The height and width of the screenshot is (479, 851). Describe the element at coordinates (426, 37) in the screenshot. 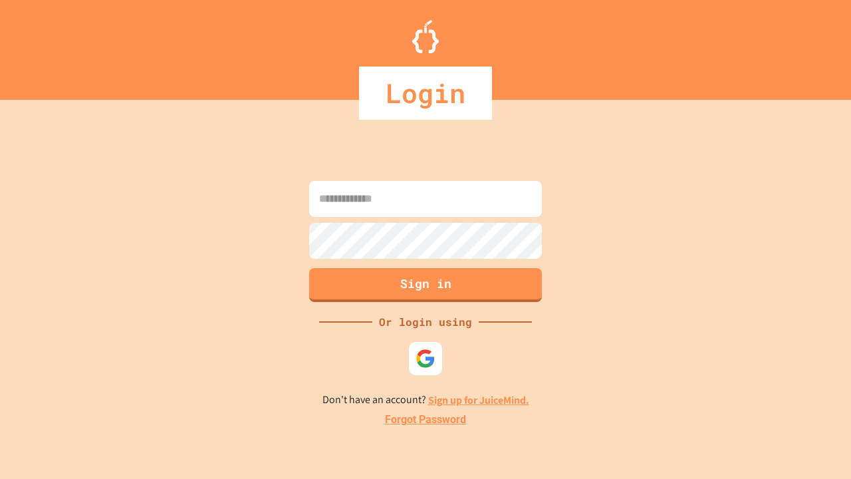

I see `img: Logo.svg` at that location.